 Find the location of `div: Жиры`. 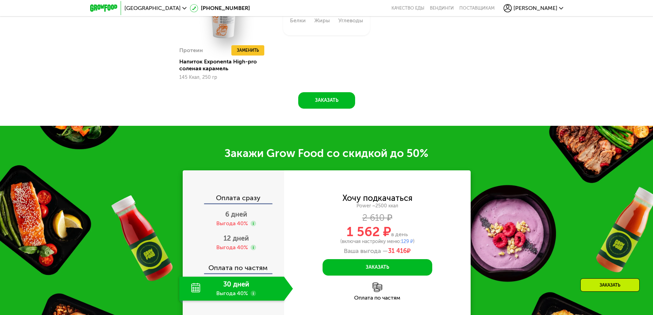

div: Жиры is located at coordinates (322, 21).